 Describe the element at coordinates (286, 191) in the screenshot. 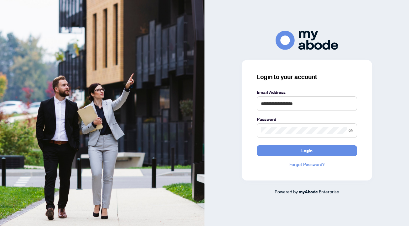

I see `span: Powered by` at that location.